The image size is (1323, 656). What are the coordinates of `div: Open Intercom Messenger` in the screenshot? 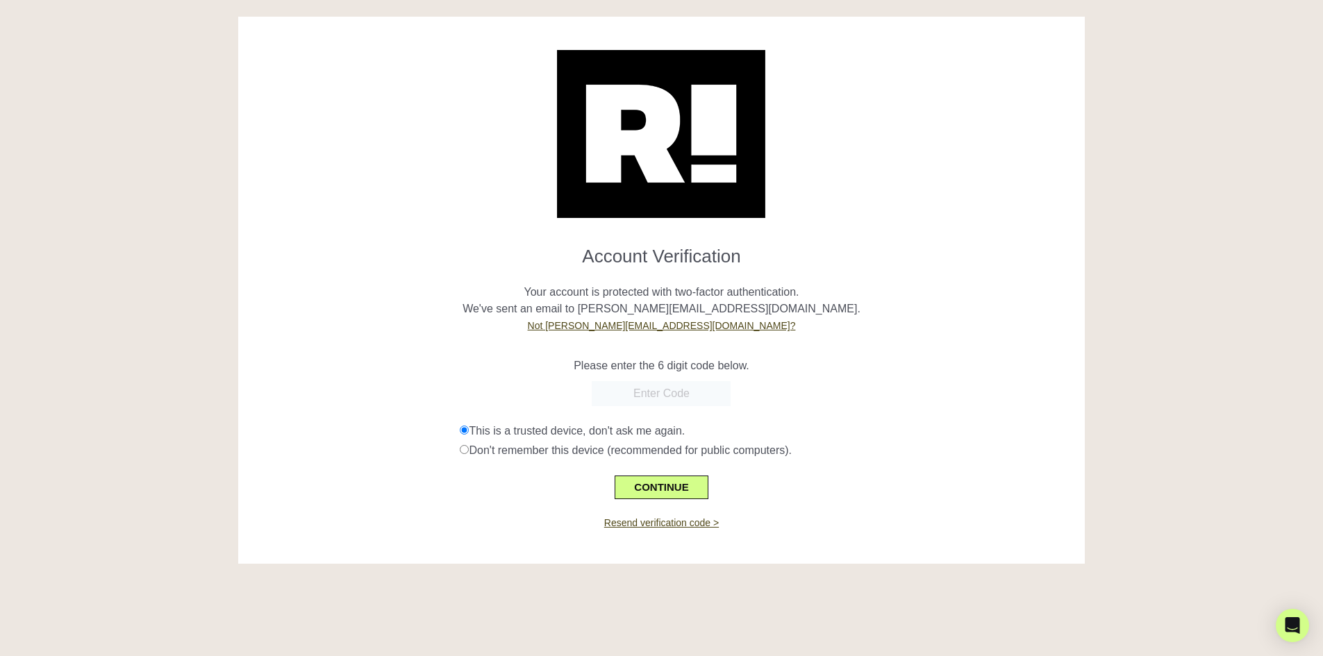 It's located at (1292, 626).